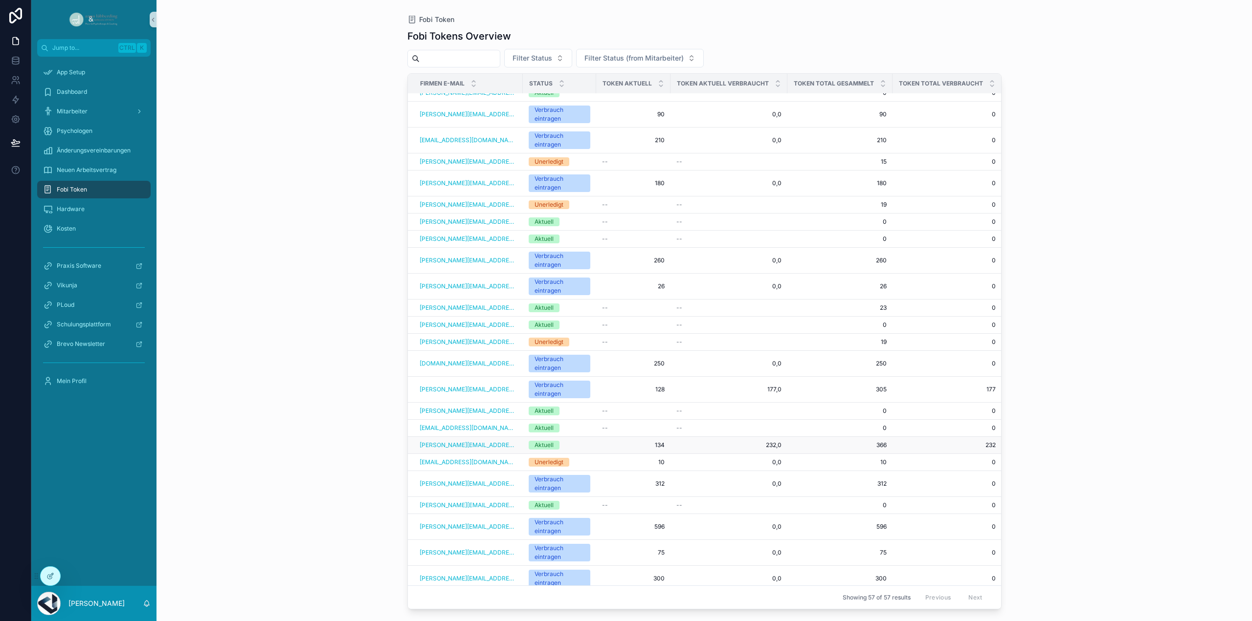  I want to click on span: Änderungsvereinbarungen, so click(93, 151).